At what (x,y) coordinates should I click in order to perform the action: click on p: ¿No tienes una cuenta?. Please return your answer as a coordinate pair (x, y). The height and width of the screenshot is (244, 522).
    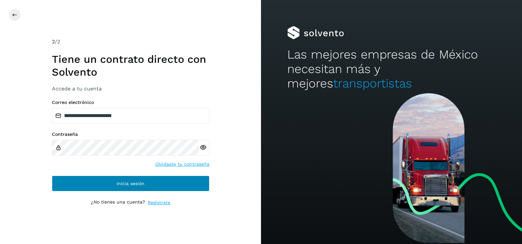
    Looking at the image, I should click on (118, 202).